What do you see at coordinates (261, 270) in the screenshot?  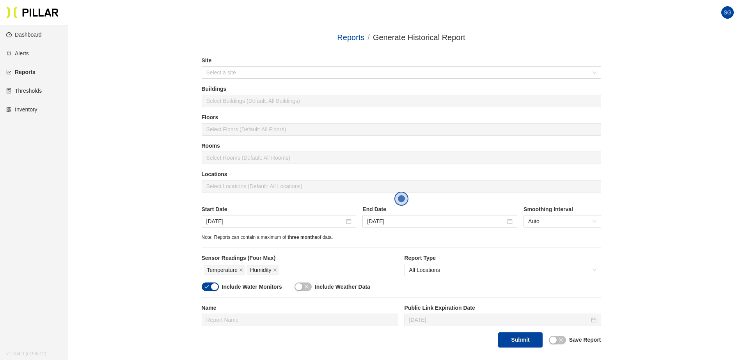 I see `span: Humidity` at bounding box center [261, 270].